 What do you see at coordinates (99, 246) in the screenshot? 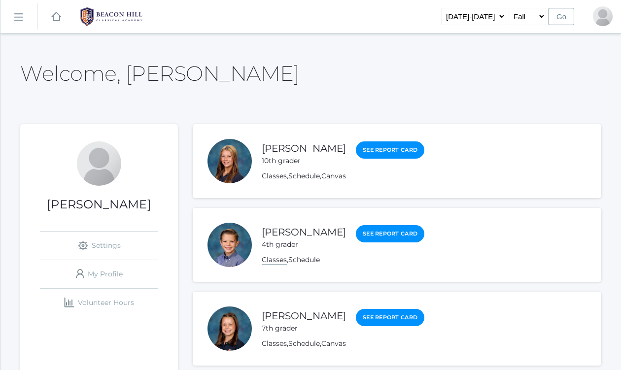
I see `a: Settings` at bounding box center [99, 246].